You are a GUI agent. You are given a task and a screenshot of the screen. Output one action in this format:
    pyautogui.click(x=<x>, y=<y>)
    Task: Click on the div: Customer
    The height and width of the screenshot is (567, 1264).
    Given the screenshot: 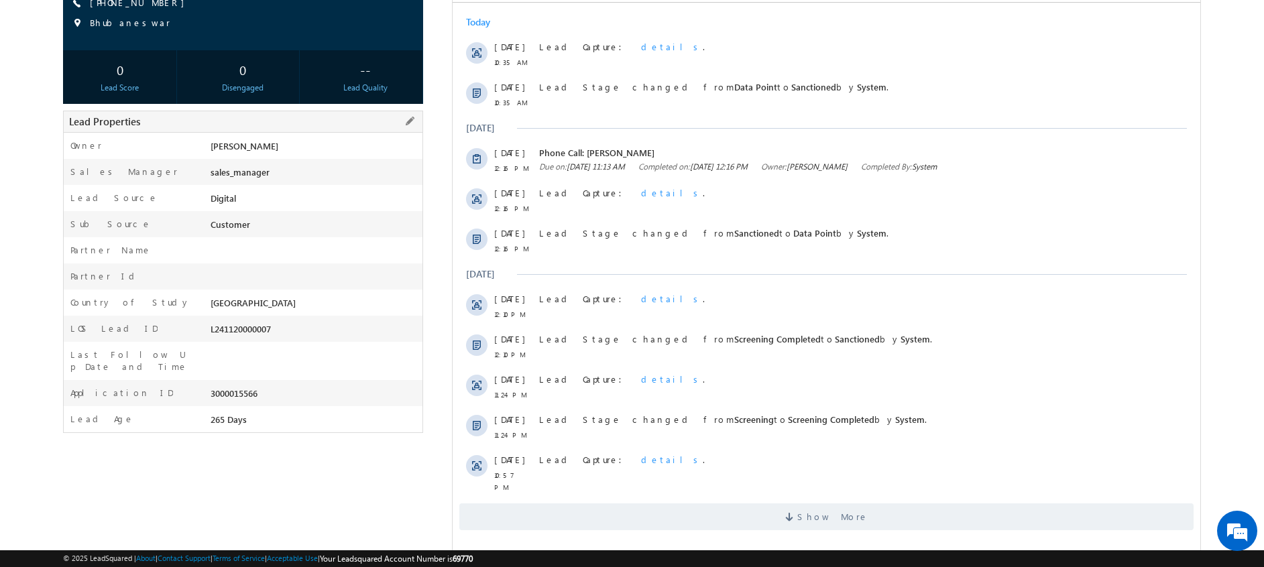 What is the action you would take?
    pyautogui.click(x=314, y=227)
    